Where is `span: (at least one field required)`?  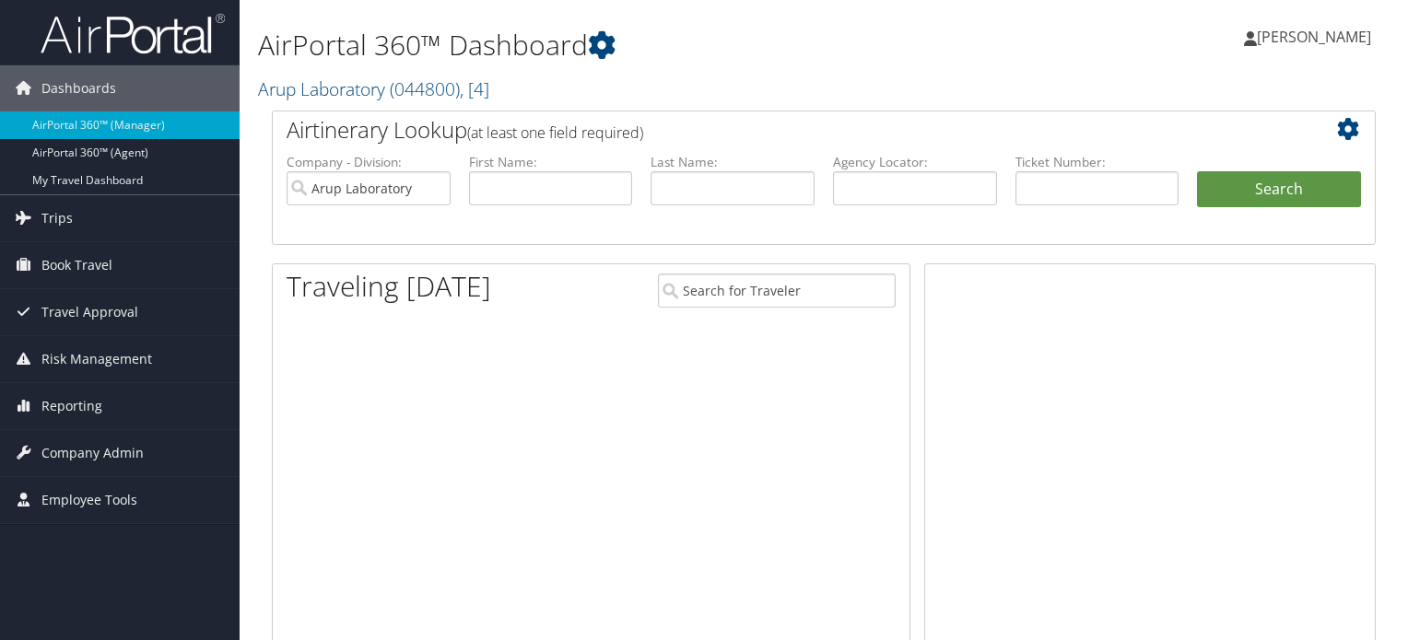 span: (at least one field required) is located at coordinates (555, 133).